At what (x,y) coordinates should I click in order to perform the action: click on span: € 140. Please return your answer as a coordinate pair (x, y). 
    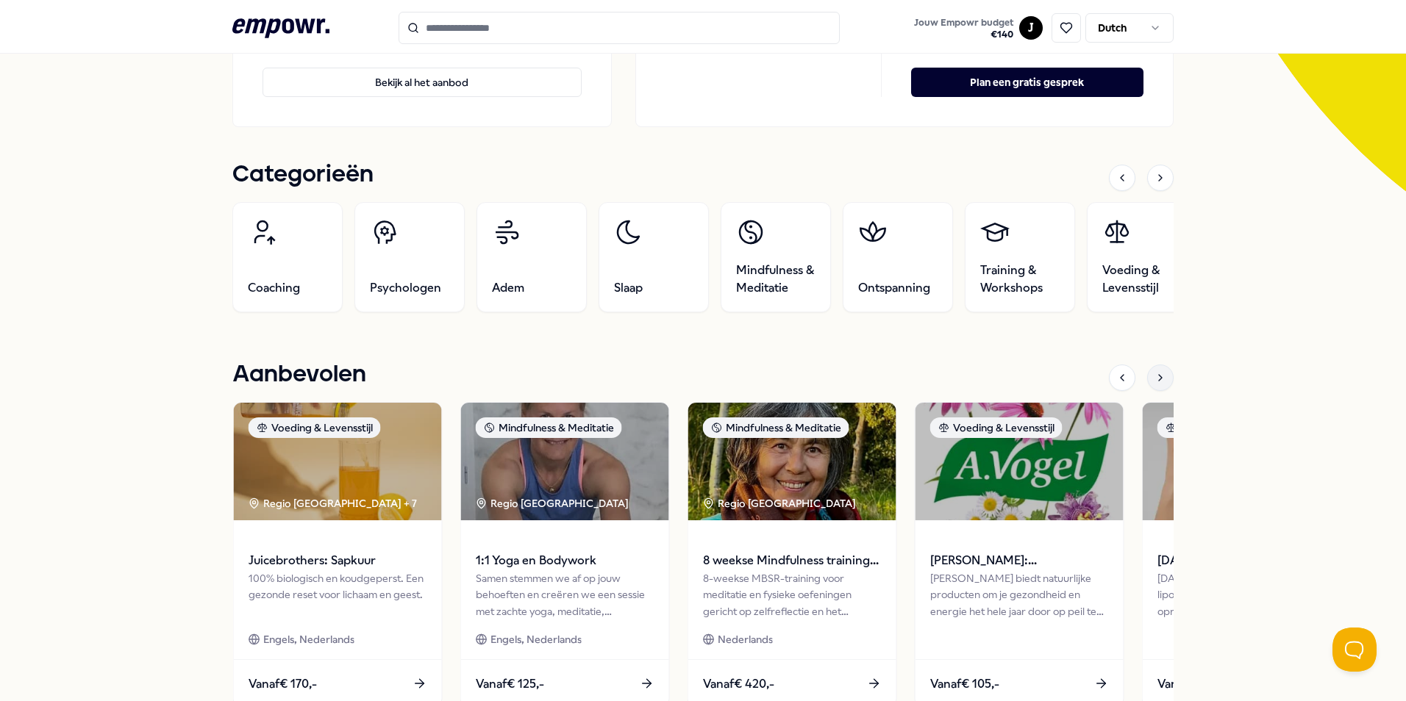
    Looking at the image, I should click on (963, 35).